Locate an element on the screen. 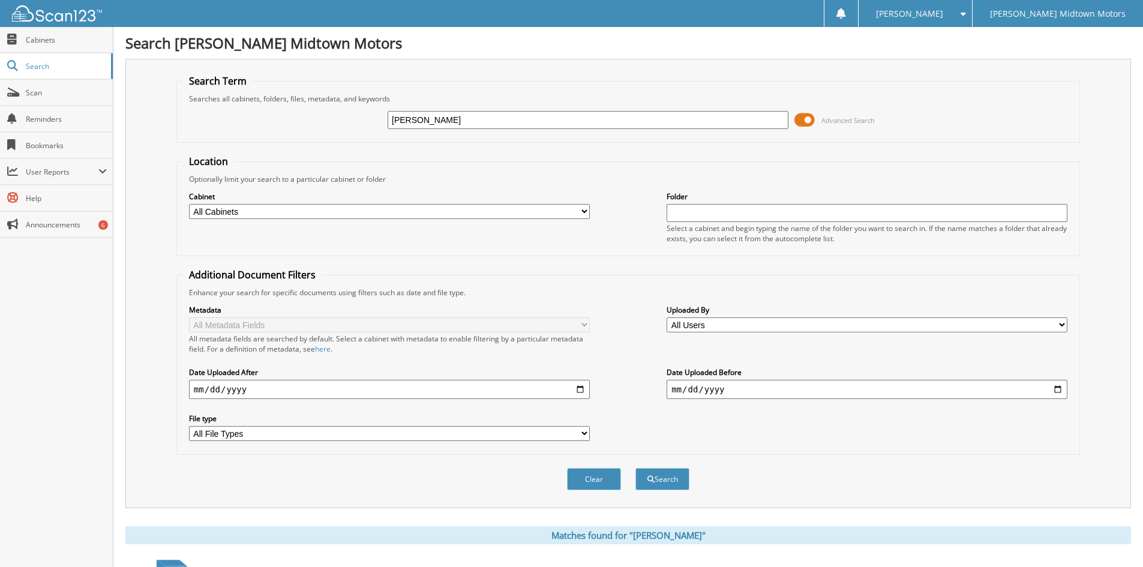 This screenshot has width=1143, height=567. label: Cabinet is located at coordinates (389, 196).